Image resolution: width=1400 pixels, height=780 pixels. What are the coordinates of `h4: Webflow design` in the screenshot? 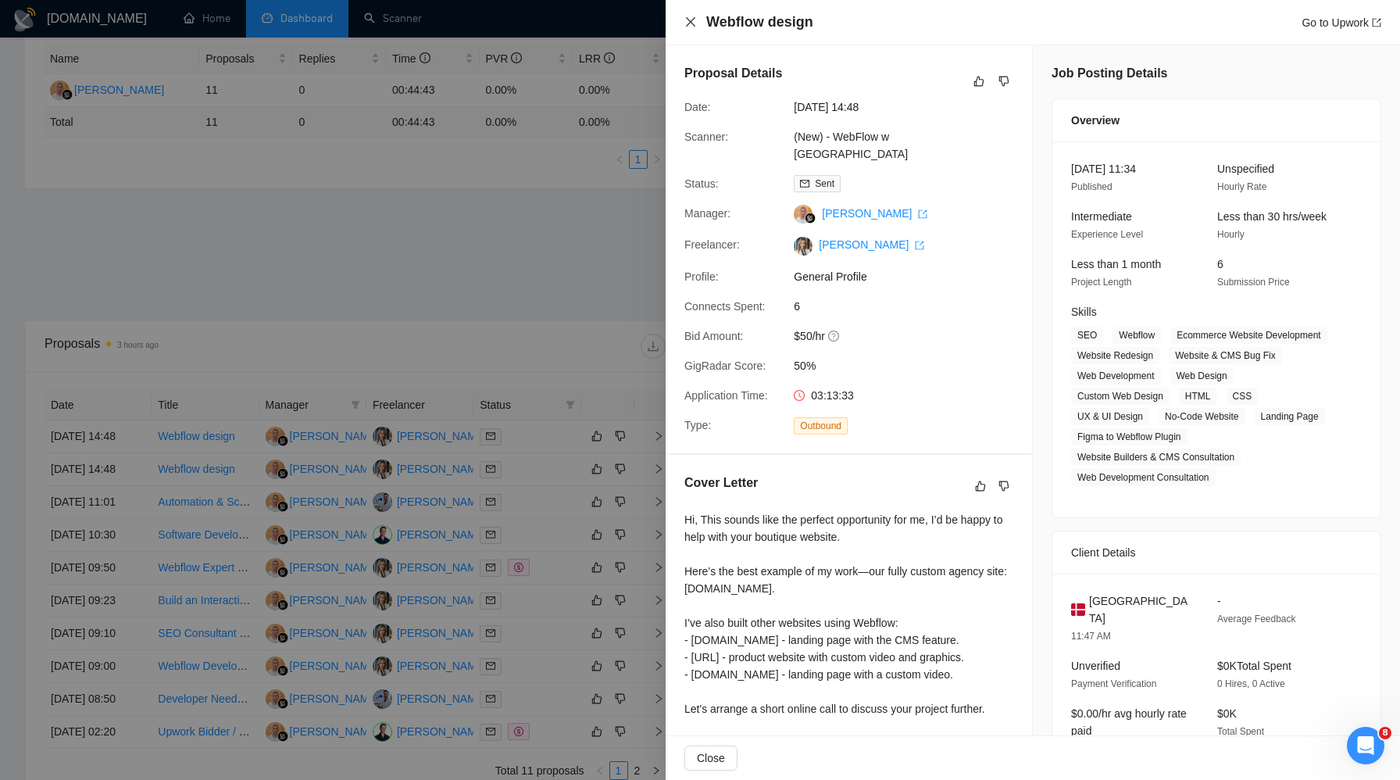 It's located at (759, 22).